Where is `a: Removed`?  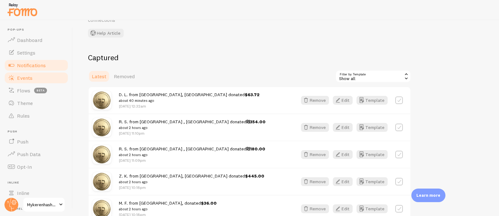
a: Removed is located at coordinates (124, 76).